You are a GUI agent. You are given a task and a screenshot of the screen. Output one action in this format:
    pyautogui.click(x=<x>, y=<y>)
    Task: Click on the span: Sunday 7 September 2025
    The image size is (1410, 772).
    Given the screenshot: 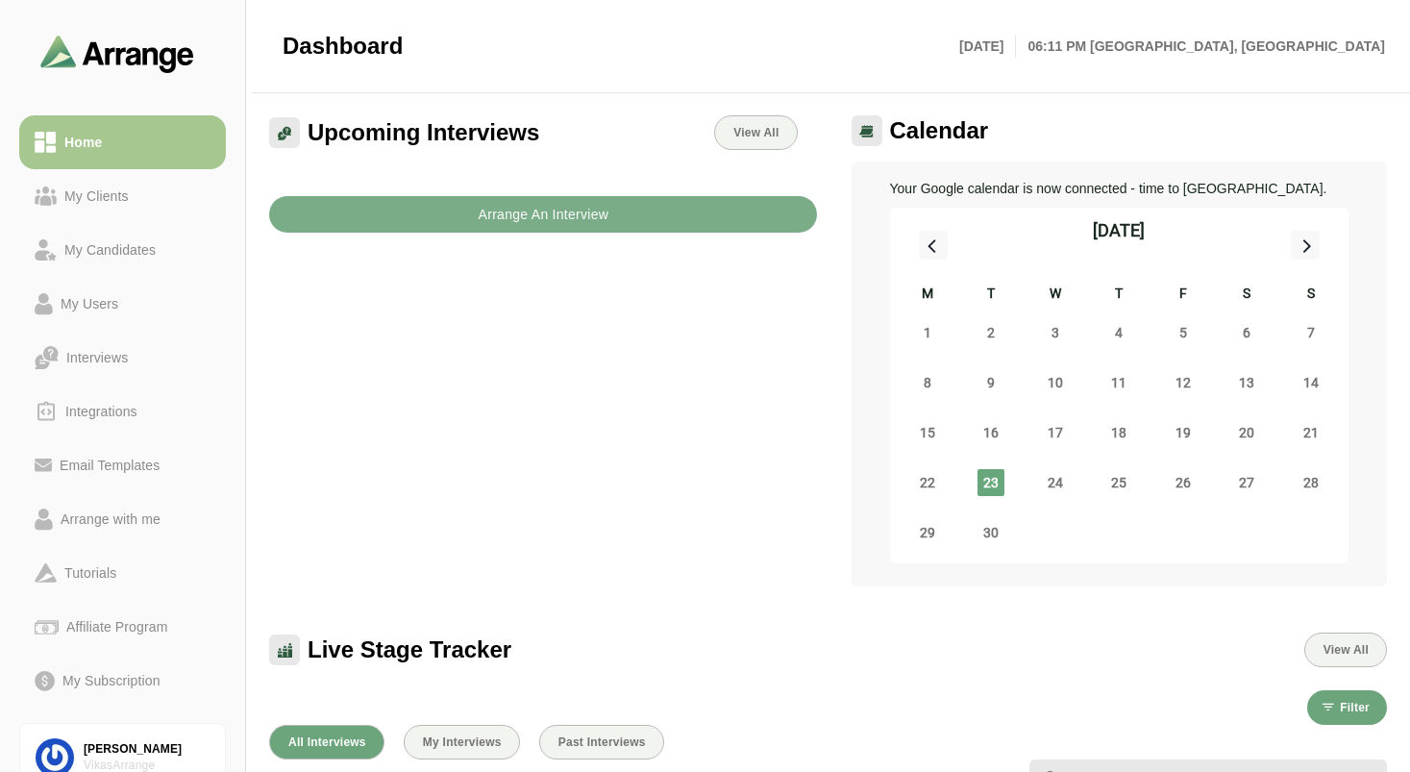 What is the action you would take?
    pyautogui.click(x=1311, y=333)
    